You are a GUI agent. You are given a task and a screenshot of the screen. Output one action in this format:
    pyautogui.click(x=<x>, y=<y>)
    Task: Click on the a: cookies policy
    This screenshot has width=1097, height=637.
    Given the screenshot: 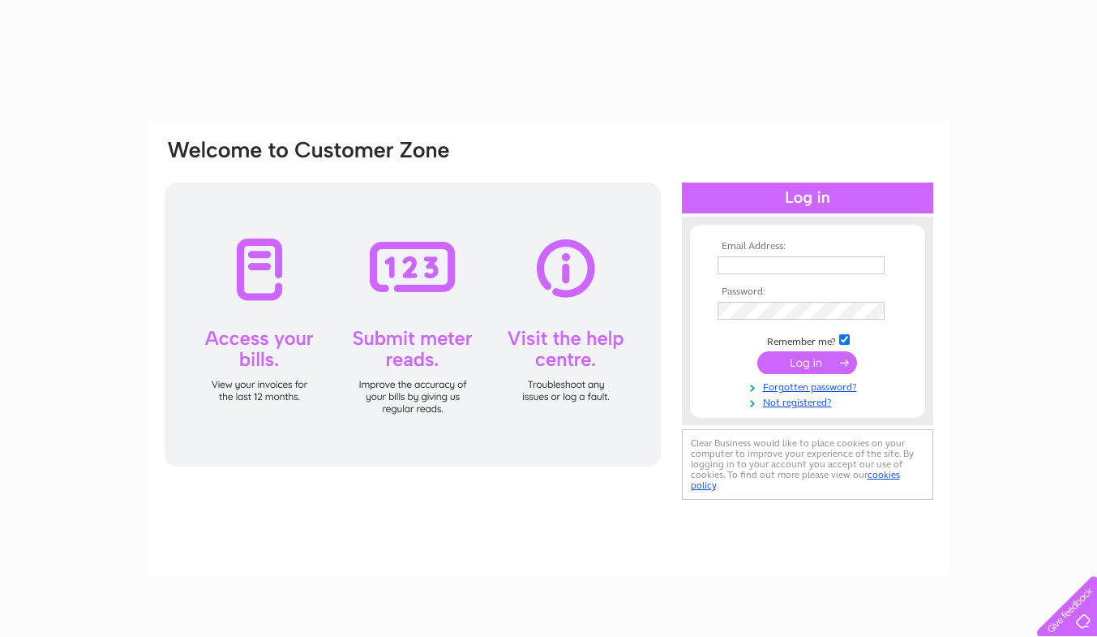 What is the action you would take?
    pyautogui.click(x=796, y=479)
    